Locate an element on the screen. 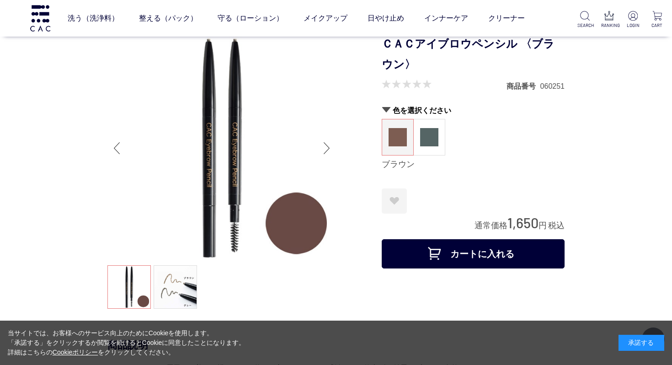 This screenshot has height=365, width=672. div: Next slide is located at coordinates (327, 148).